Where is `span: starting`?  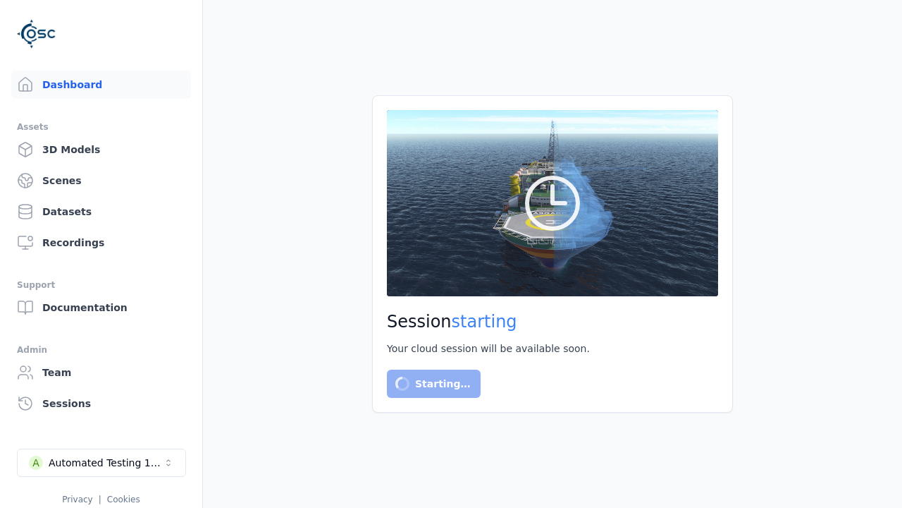
span: starting is located at coordinates (484, 321).